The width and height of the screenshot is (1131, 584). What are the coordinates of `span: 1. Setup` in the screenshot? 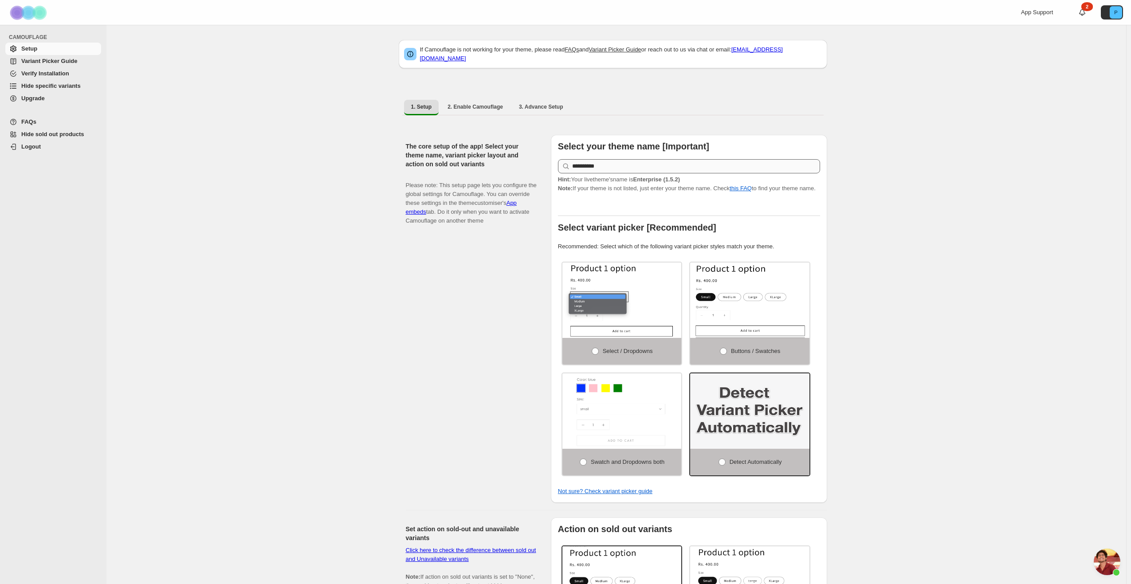 It's located at (421, 107).